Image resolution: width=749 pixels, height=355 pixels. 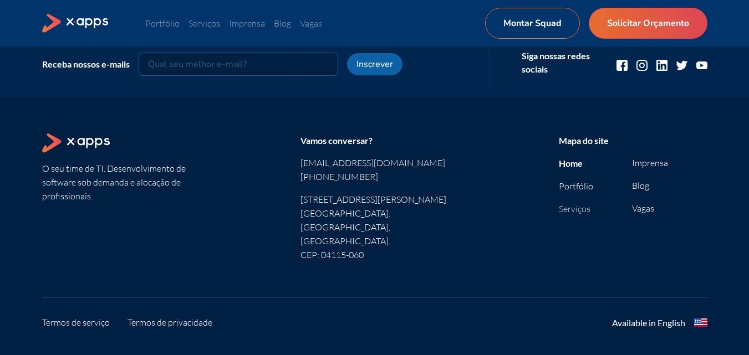 I want to click on a: Home, so click(x=570, y=163).